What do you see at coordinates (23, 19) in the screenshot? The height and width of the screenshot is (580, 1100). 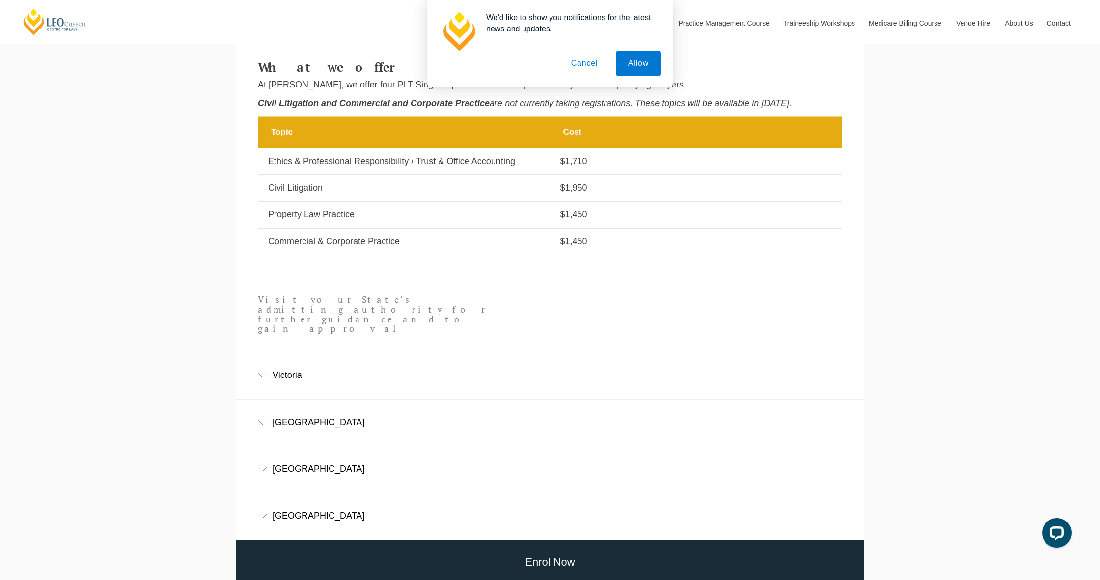 I see `button: Open LiveChat chat widget` at bounding box center [23, 19].